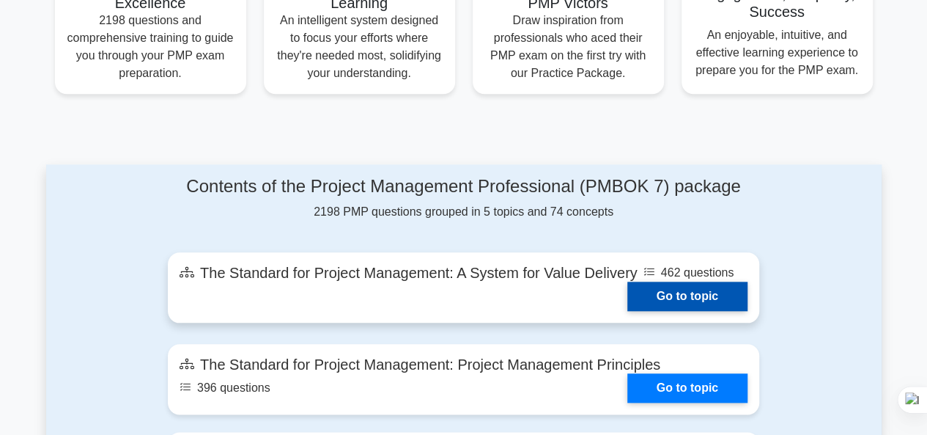 This screenshot has height=435, width=927. Describe the element at coordinates (463, 198) in the screenshot. I see `div: 2198 PMP questions grouped in 5 topics and 74 concepts` at that location.